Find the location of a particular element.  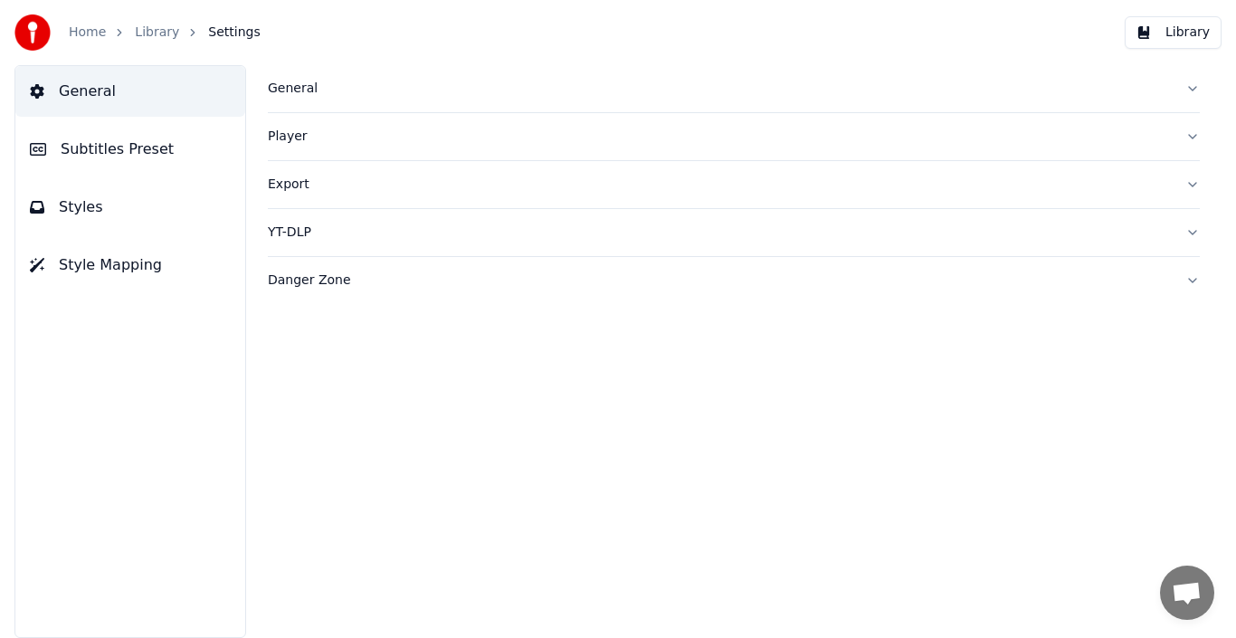

button: Library is located at coordinates (1172, 33).